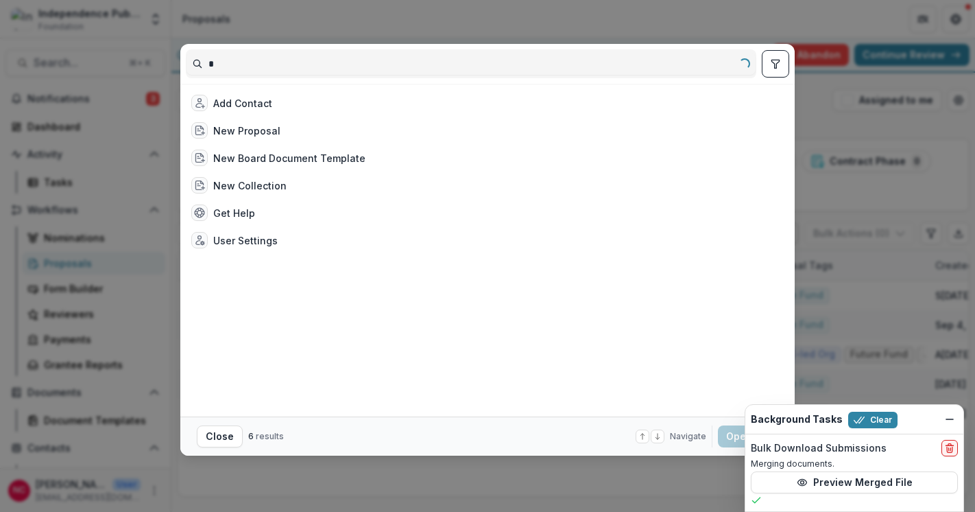  I want to click on button: delete, so click(950, 448).